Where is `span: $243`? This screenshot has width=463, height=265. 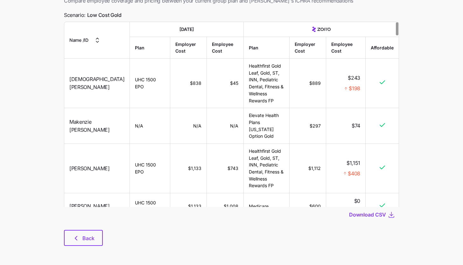 span: $243 is located at coordinates (354, 78).